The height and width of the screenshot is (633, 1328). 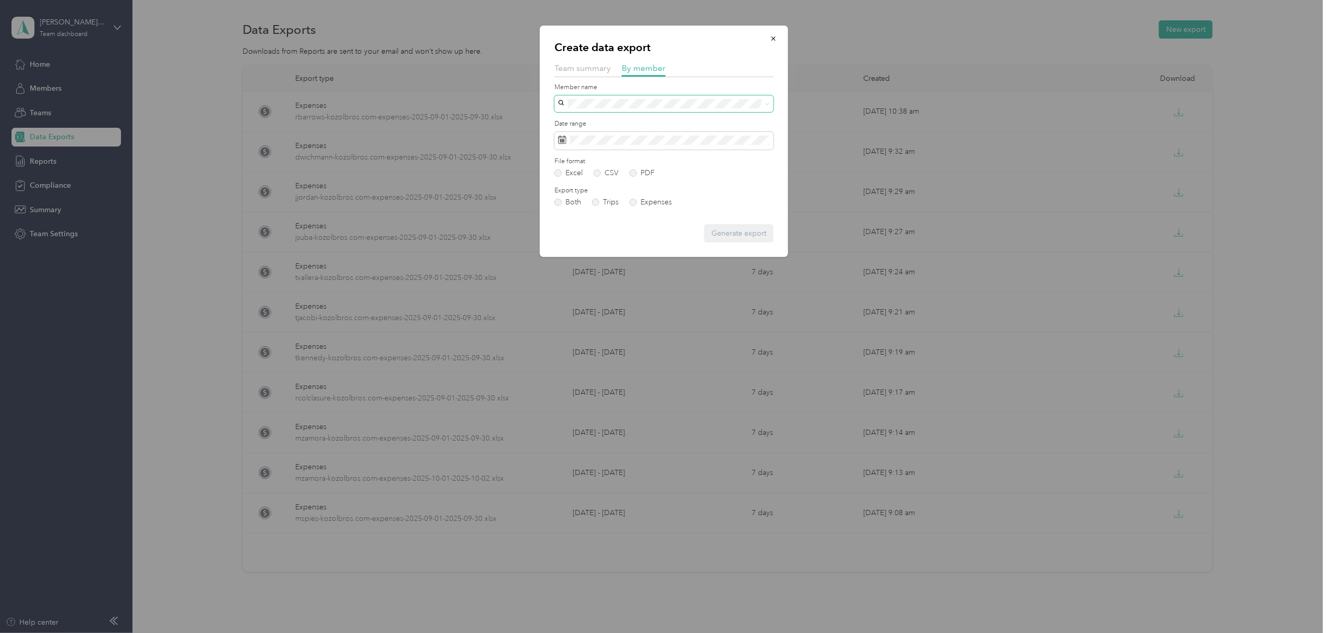 What do you see at coordinates (644, 68) in the screenshot?
I see `span: By member` at bounding box center [644, 68].